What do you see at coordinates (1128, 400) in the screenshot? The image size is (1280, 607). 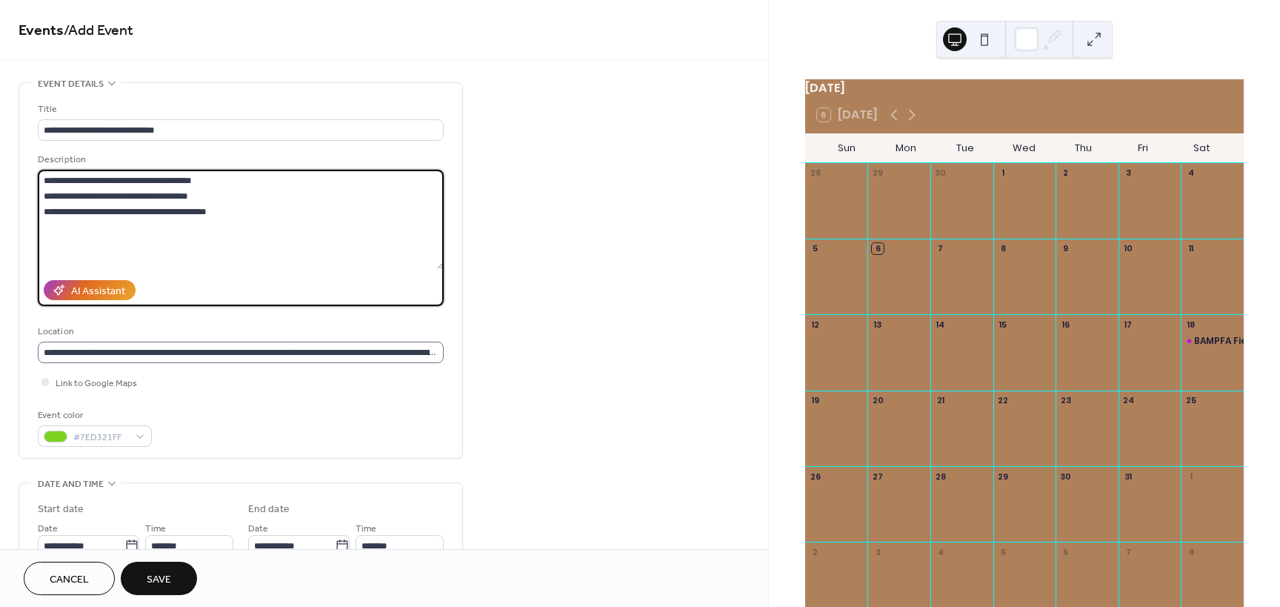 I see `div: 24` at bounding box center [1128, 400].